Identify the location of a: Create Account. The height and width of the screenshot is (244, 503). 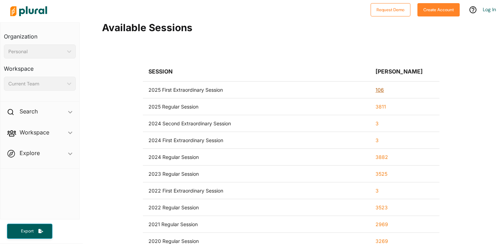
(439, 9).